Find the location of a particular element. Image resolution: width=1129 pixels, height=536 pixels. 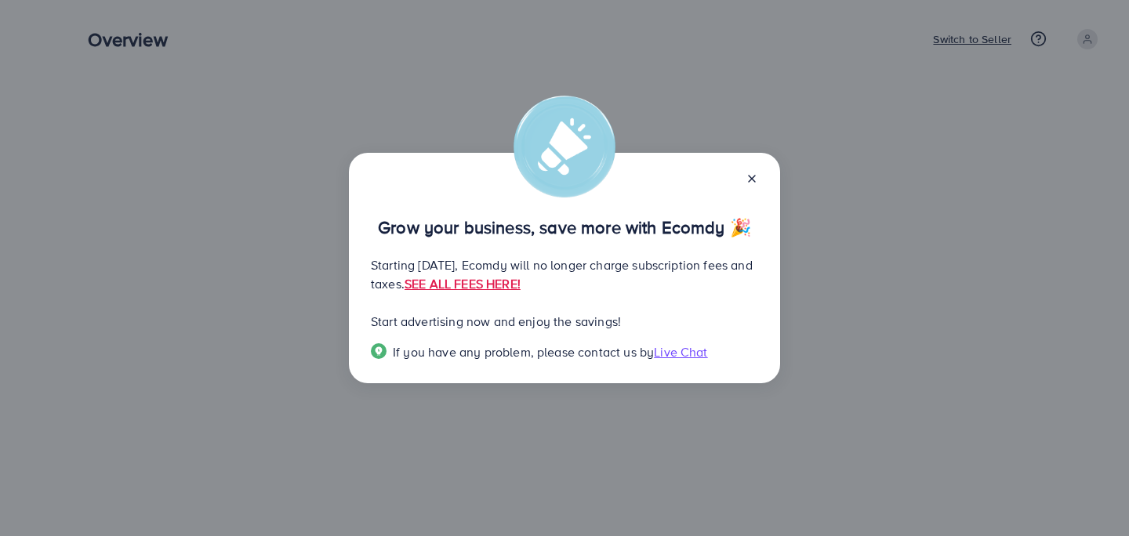

span: Live Chat is located at coordinates (680, 352).